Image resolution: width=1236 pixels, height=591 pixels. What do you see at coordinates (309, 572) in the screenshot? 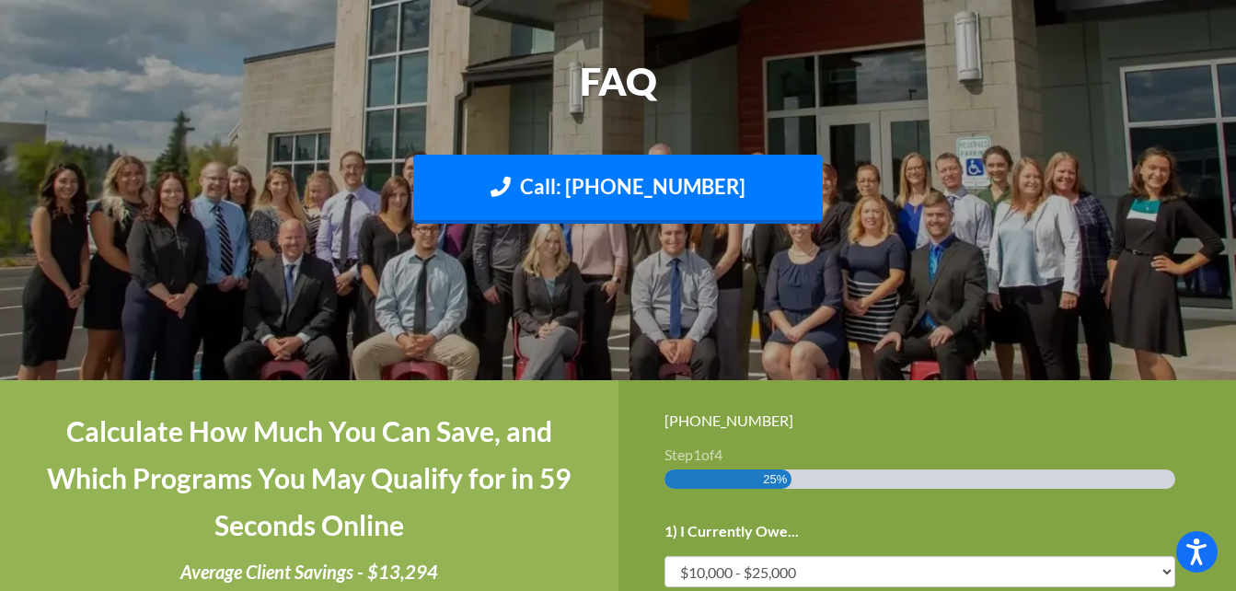
I see `i: Average Client Savings - $13,294` at bounding box center [309, 572].